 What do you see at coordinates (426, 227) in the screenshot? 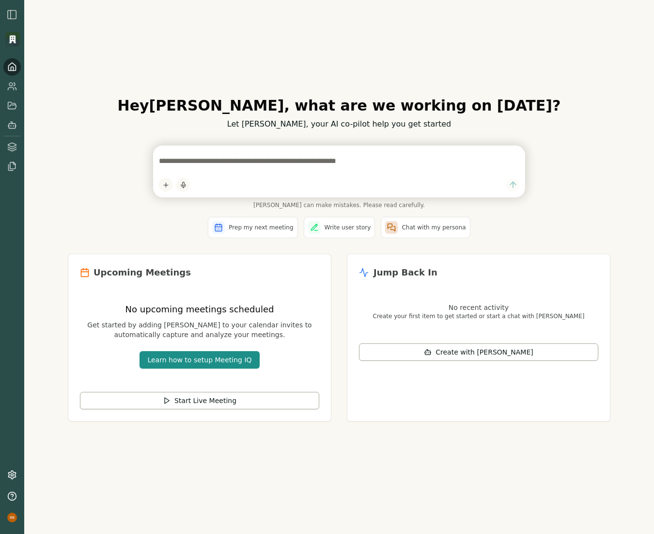
I see `button: Chat with my persona` at bounding box center [426, 227].